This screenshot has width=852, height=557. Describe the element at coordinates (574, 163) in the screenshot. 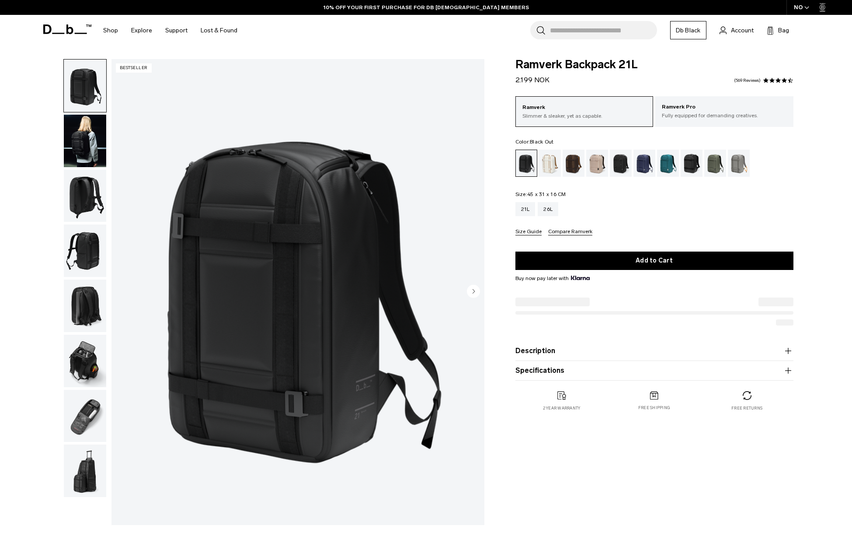

I see `a: Espresso` at that location.